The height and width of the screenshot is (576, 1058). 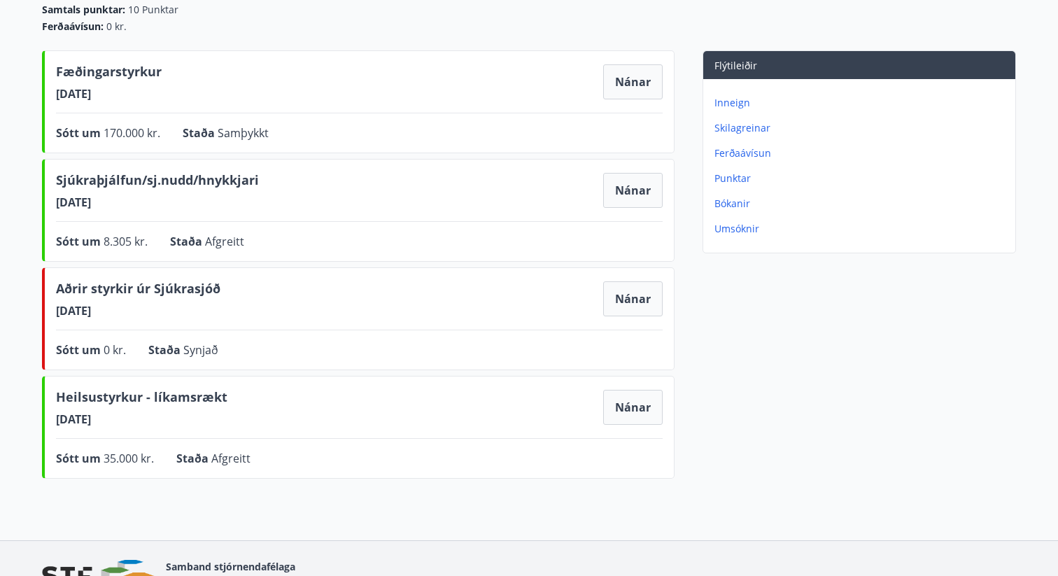 What do you see at coordinates (862, 153) in the screenshot?
I see `p: Ferðaávísun` at bounding box center [862, 153].